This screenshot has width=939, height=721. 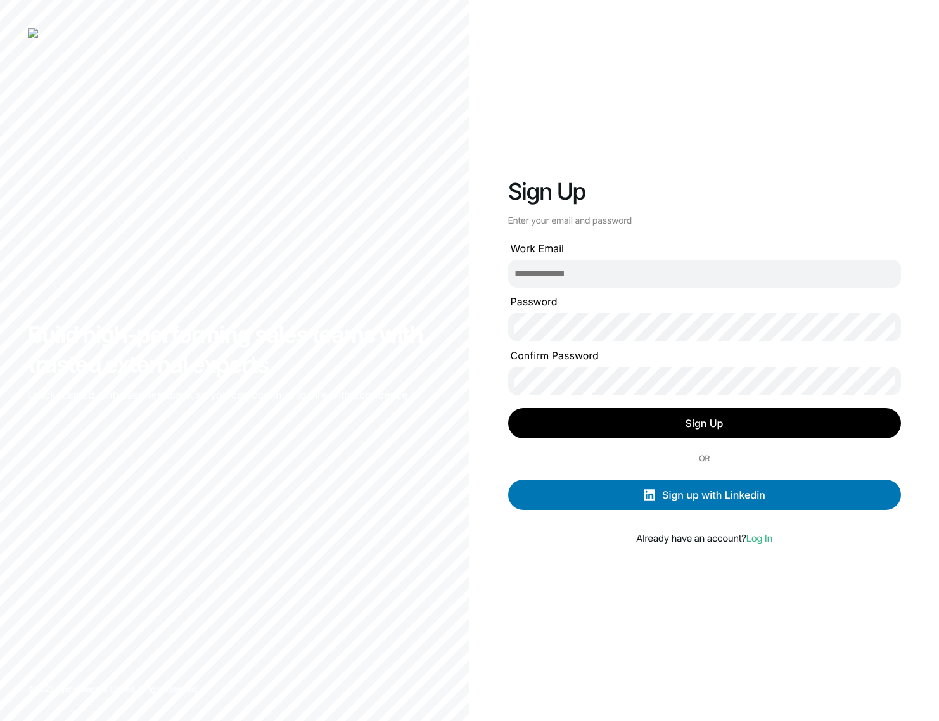 I want to click on button: Sign Up, so click(x=705, y=423).